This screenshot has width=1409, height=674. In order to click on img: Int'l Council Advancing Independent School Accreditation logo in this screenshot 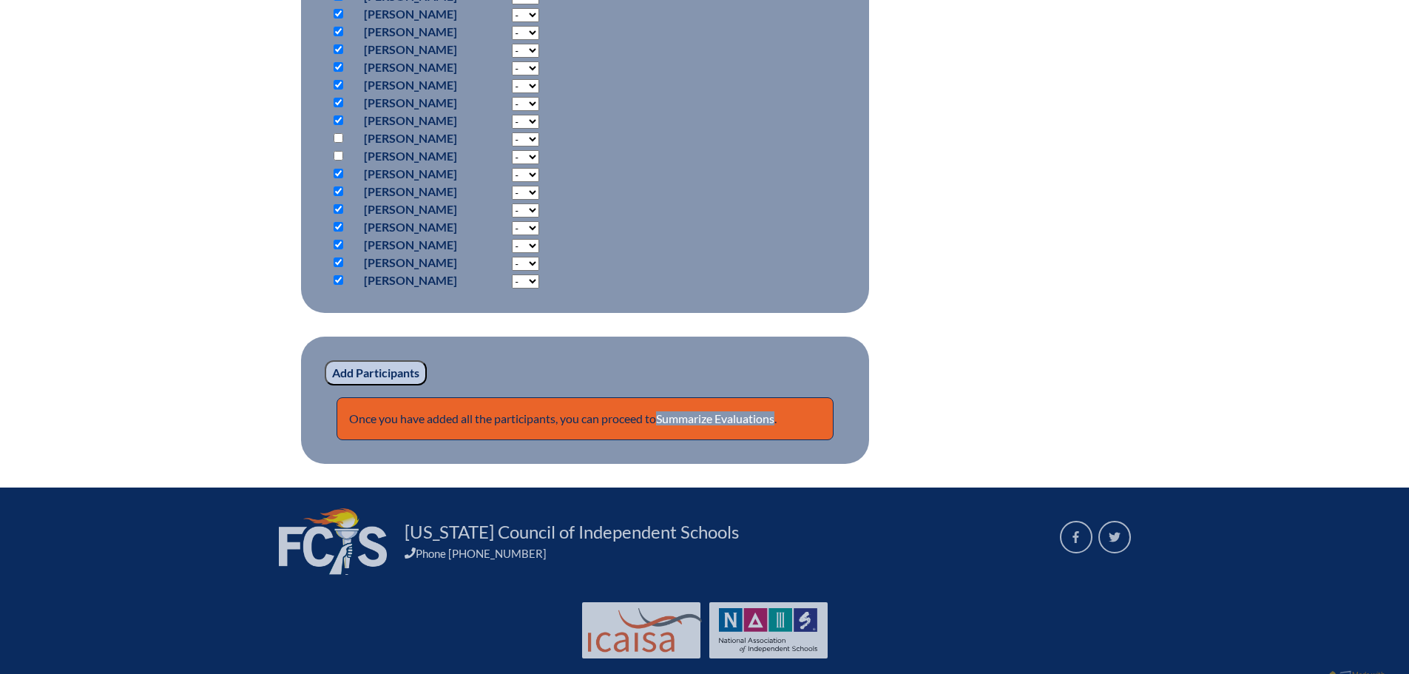, I will do `click(645, 630)`.